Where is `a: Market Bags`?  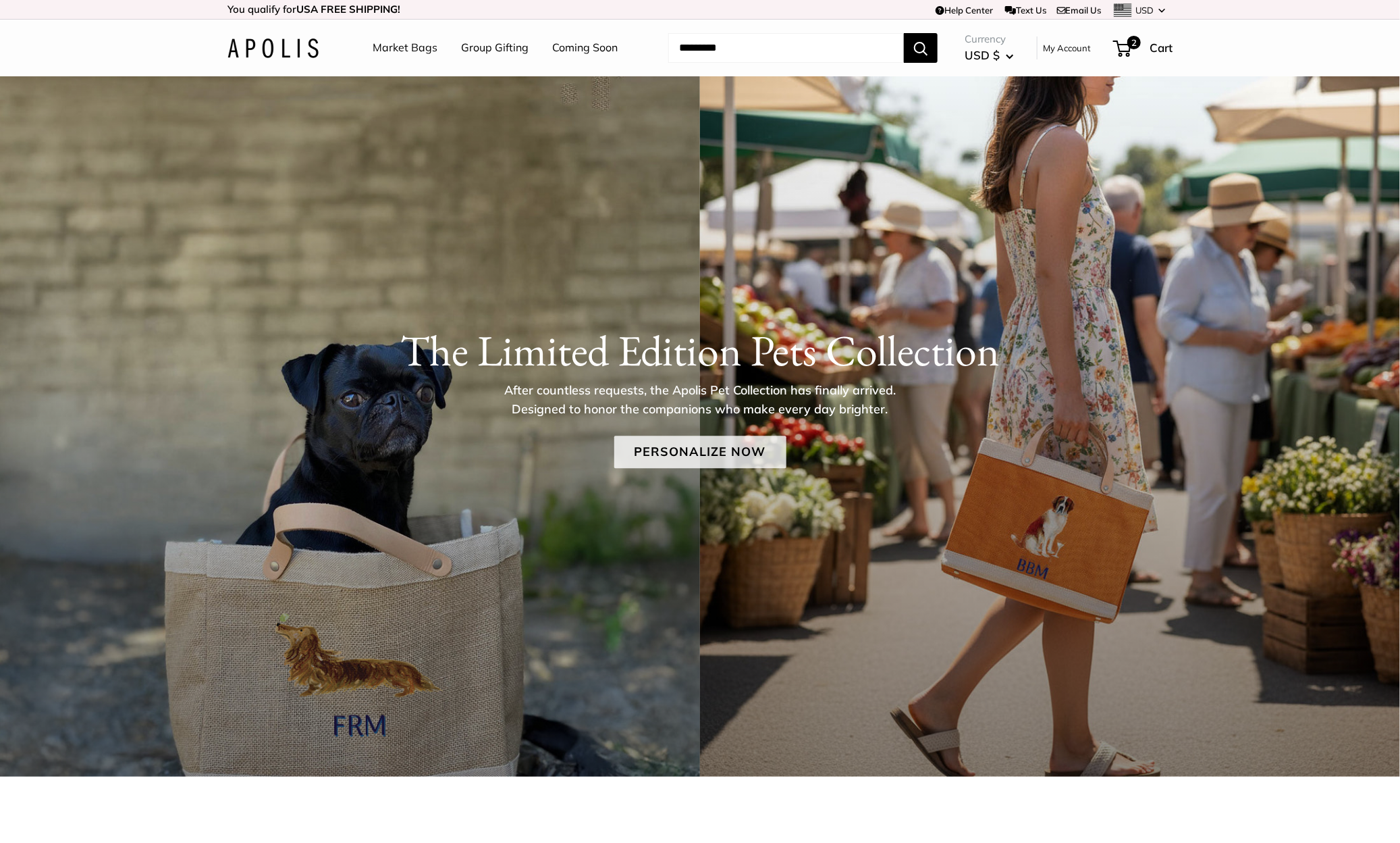 a: Market Bags is located at coordinates (405, 48).